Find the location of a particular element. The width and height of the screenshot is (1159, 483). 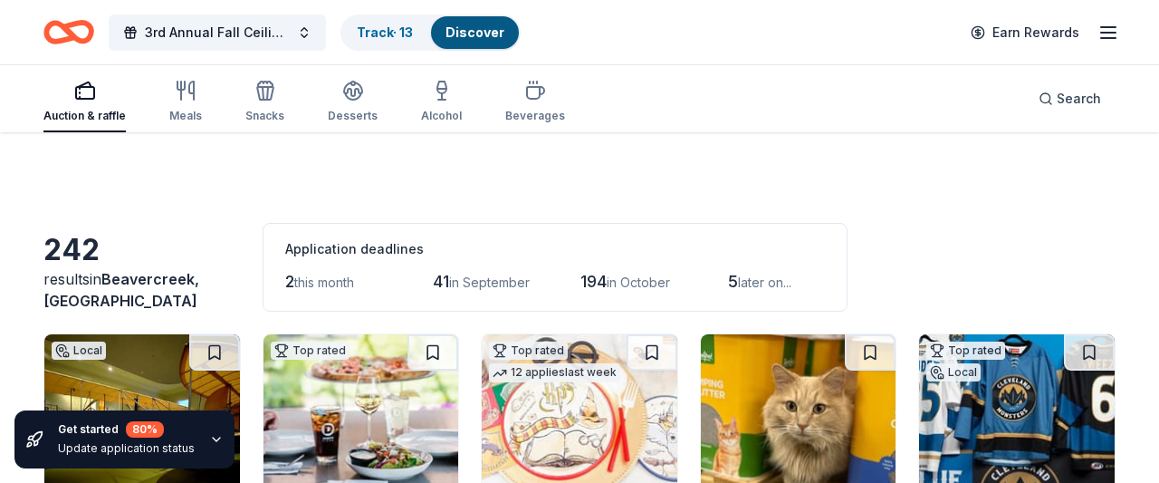

div: Alcohol is located at coordinates (441, 116).